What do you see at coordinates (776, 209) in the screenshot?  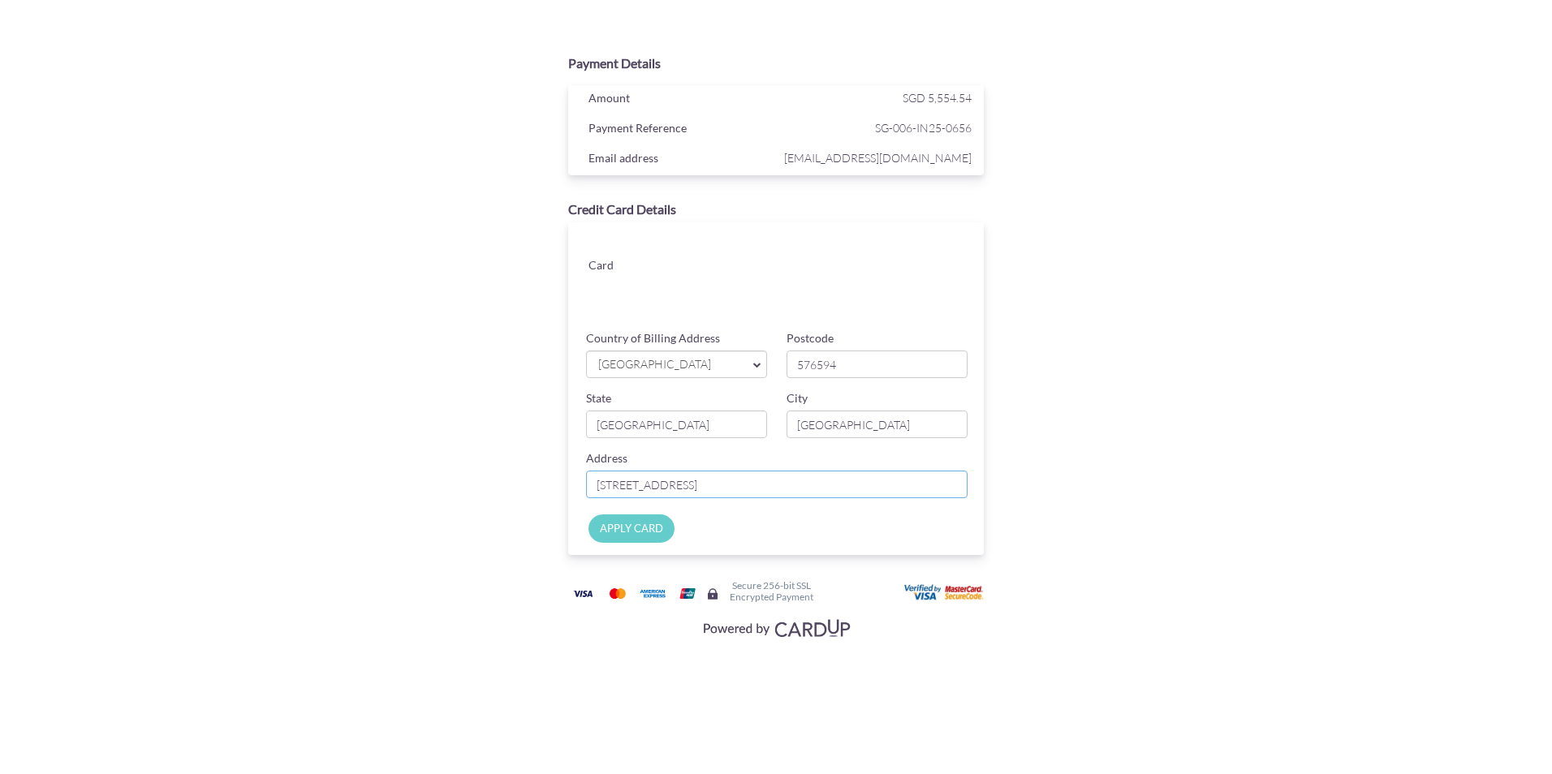 I see `div: Credit Card Details` at bounding box center [776, 209].